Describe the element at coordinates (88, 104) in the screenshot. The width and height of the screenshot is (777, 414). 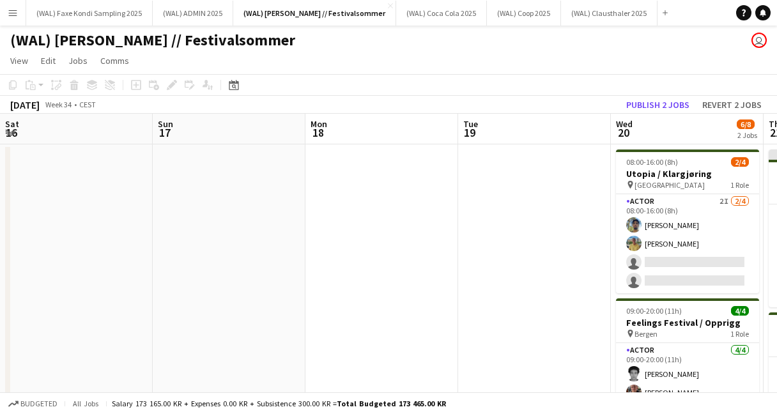
I see `div: CEST` at that location.